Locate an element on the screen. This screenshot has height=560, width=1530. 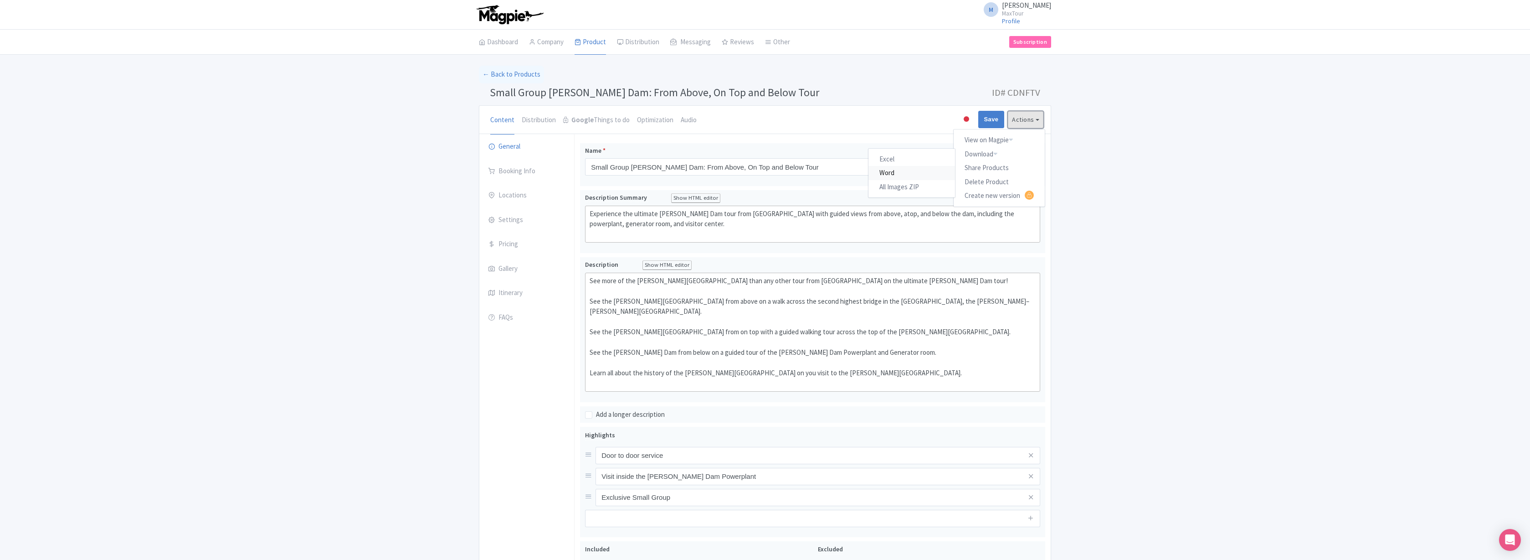
a: FAQs is located at coordinates (527, 318).